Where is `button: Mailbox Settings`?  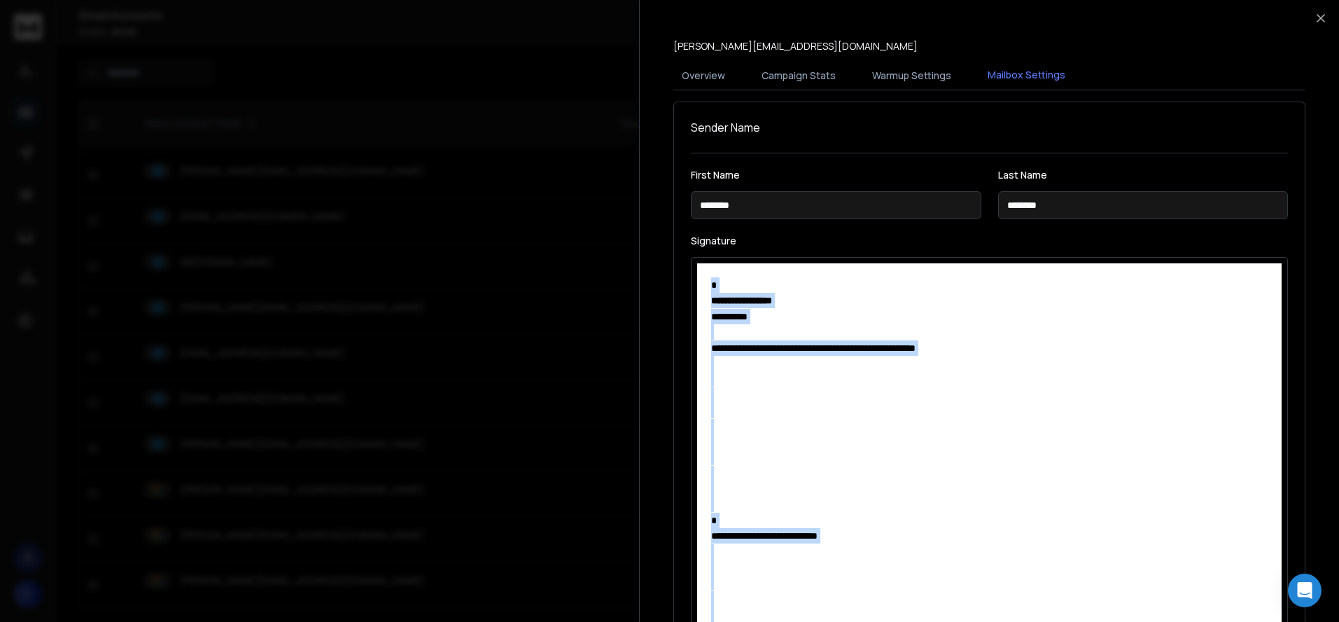
button: Mailbox Settings is located at coordinates (1026, 76).